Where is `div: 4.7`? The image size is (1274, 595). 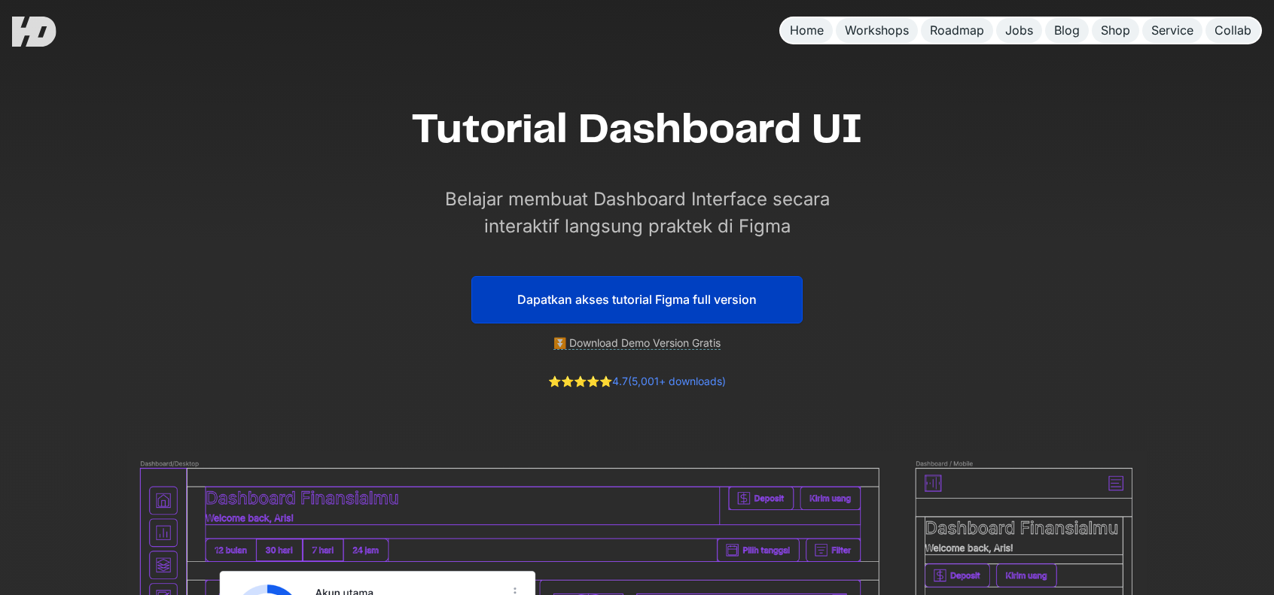
div: 4.7 is located at coordinates (637, 382).